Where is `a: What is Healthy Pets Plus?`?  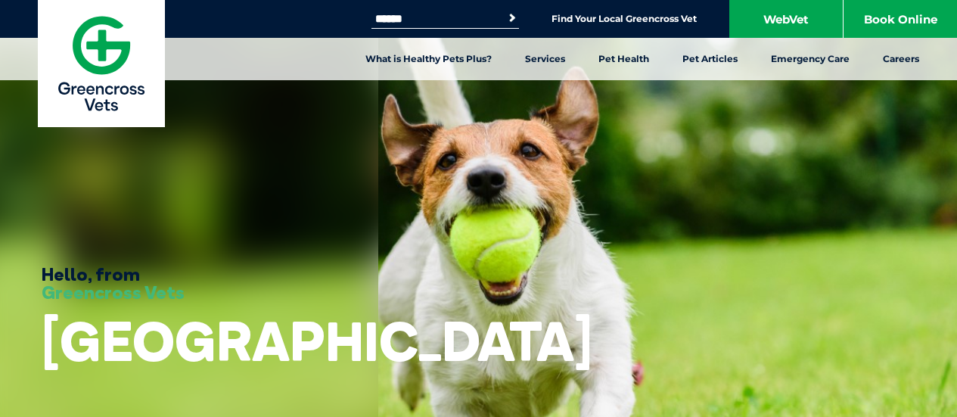
a: What is Healthy Pets Plus? is located at coordinates (428, 59).